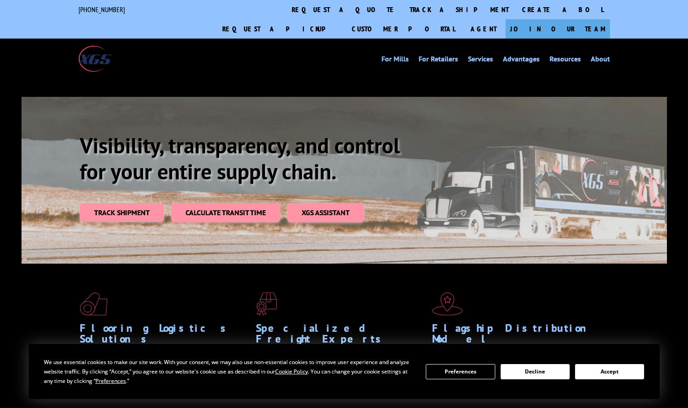 This screenshot has height=408, width=688. I want to click on a: Join Our Team, so click(558, 29).